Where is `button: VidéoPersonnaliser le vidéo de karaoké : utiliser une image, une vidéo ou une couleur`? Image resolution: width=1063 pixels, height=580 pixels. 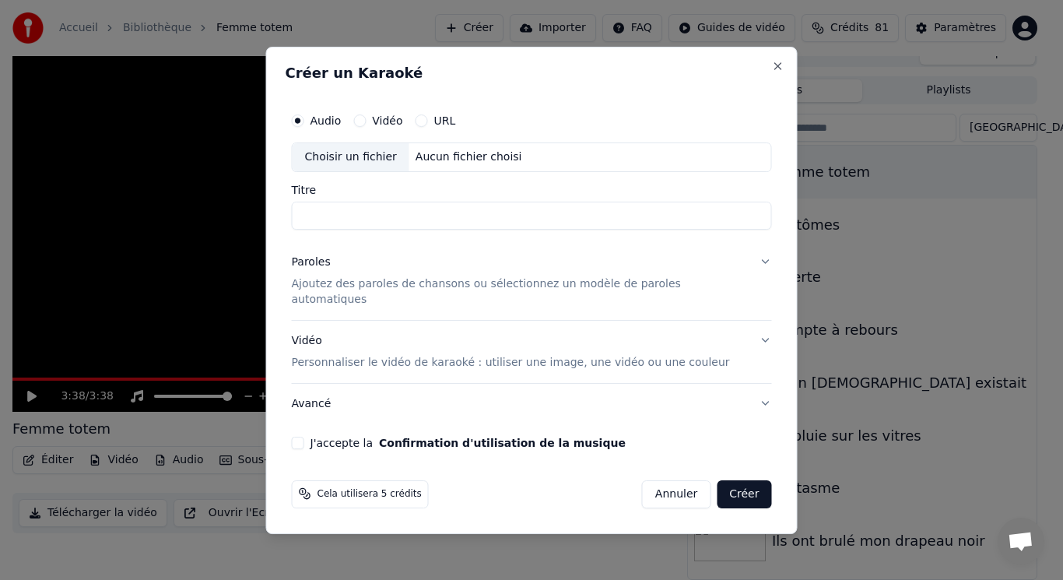
button: VidéoPersonnaliser le vidéo de karaoké : utiliser une image, une vidéo ou une couleur is located at coordinates (532, 351).